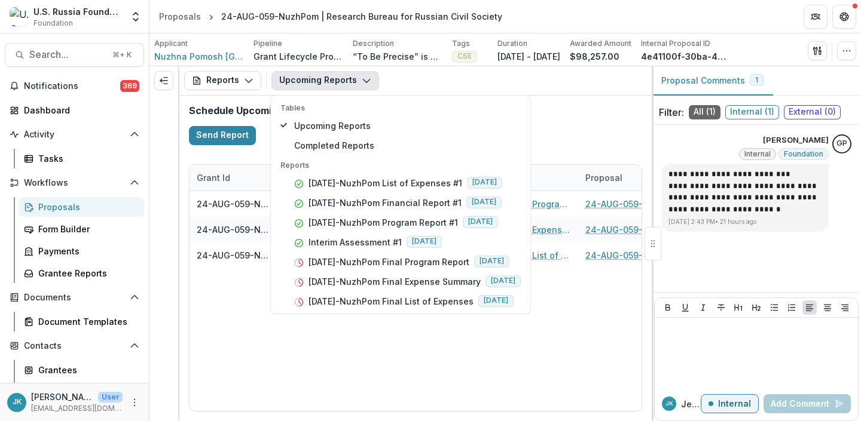 The height and width of the screenshot is (421, 861). What do you see at coordinates (815, 17) in the screenshot?
I see `button: Partners` at bounding box center [815, 17].